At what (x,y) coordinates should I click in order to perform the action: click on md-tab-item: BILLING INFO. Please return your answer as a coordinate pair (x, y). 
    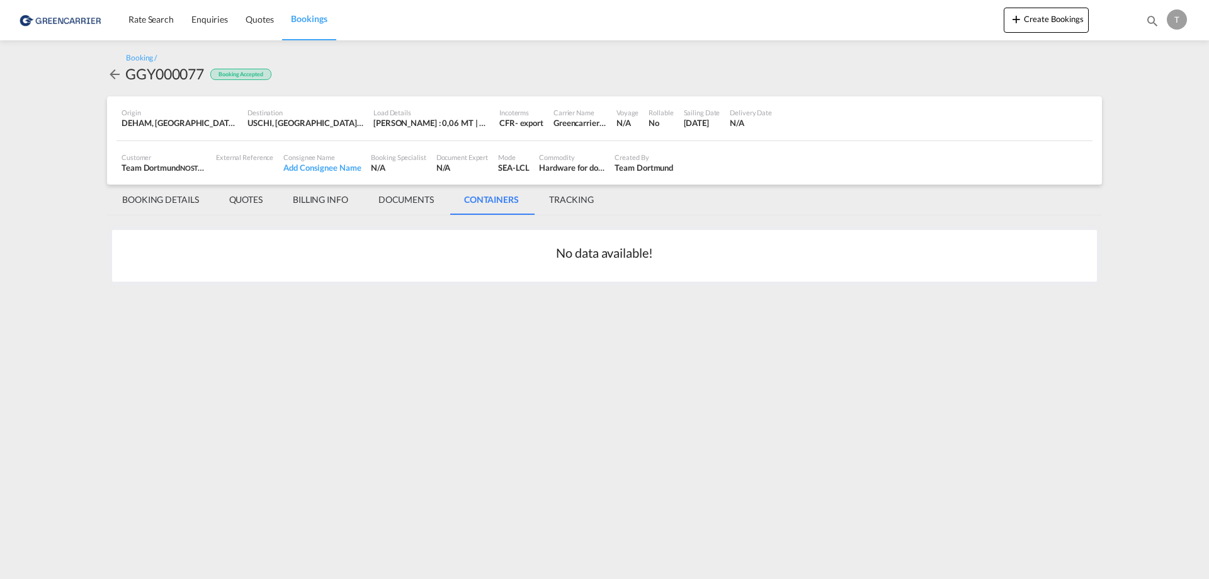
    Looking at the image, I should click on (321, 200).